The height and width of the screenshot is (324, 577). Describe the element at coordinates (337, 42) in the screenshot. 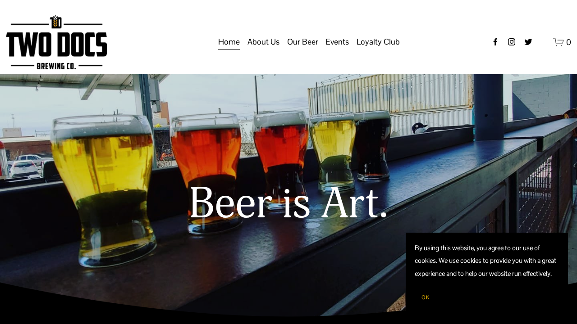

I see `span: Events` at that location.